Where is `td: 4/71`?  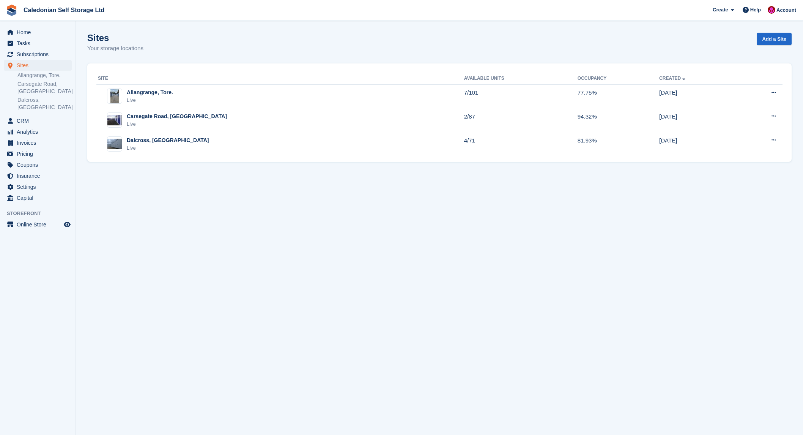
td: 4/71 is located at coordinates (521, 144).